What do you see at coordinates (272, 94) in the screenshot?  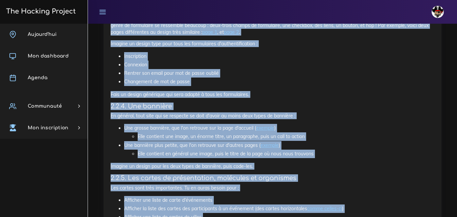 I see `p: Fais un design générique qui sera adapté à tous les formulaires.` at bounding box center [272, 94].